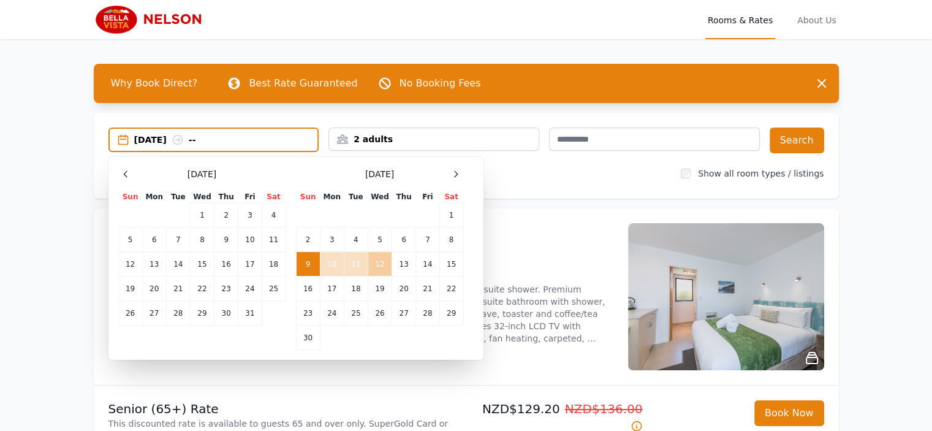 This screenshot has height=431, width=932. Describe the element at coordinates (789, 413) in the screenshot. I see `button: Book Now` at that location.